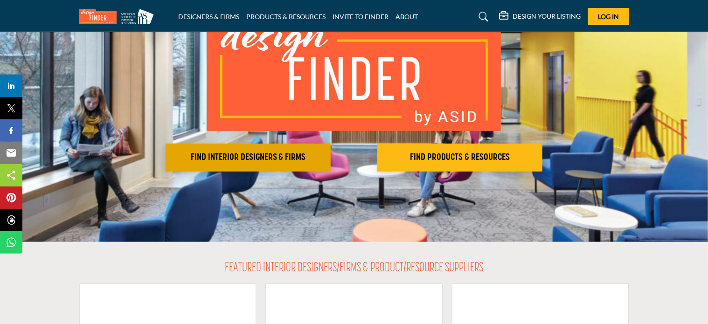 The image size is (708, 324). What do you see at coordinates (248, 158) in the screenshot?
I see `button: FIND INTERIOR DESIGNERS & FIRMS` at bounding box center [248, 158].